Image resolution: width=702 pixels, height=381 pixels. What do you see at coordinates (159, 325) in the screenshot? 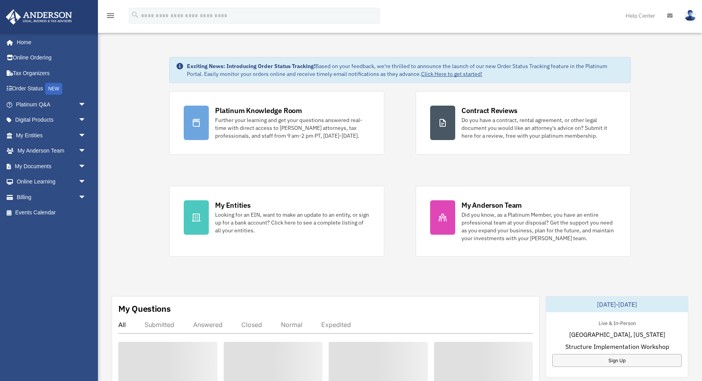
I see `div: Submitted` at bounding box center [159, 325].